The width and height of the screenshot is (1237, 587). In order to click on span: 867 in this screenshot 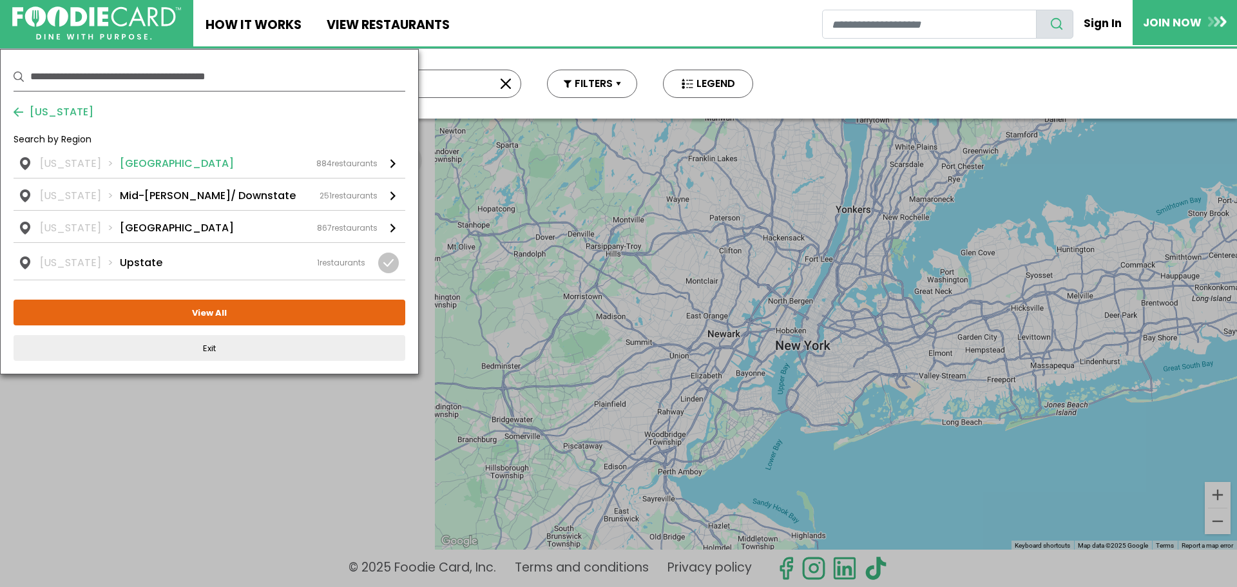, I will do `click(324, 227)`.